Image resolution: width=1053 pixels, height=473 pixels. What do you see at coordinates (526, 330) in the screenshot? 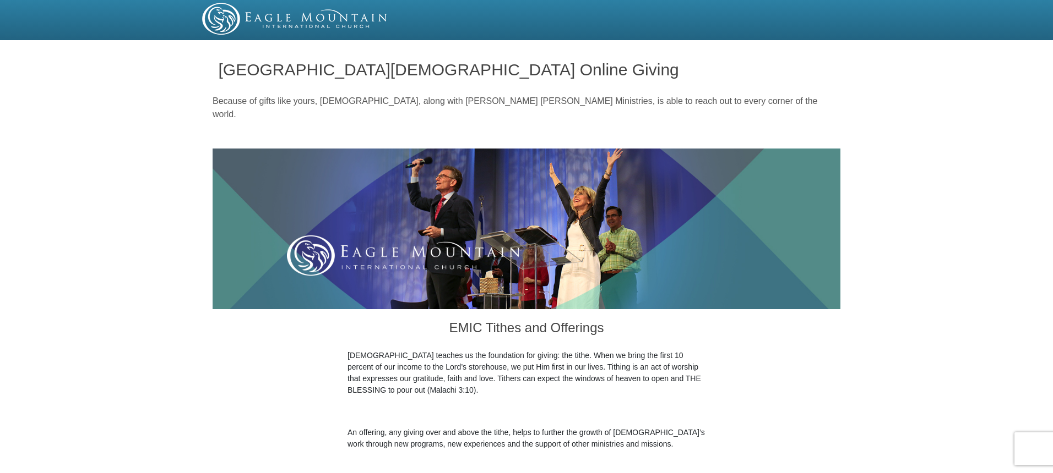
I see `h3: EMIC Tithes and Offerings` at bounding box center [526, 330].